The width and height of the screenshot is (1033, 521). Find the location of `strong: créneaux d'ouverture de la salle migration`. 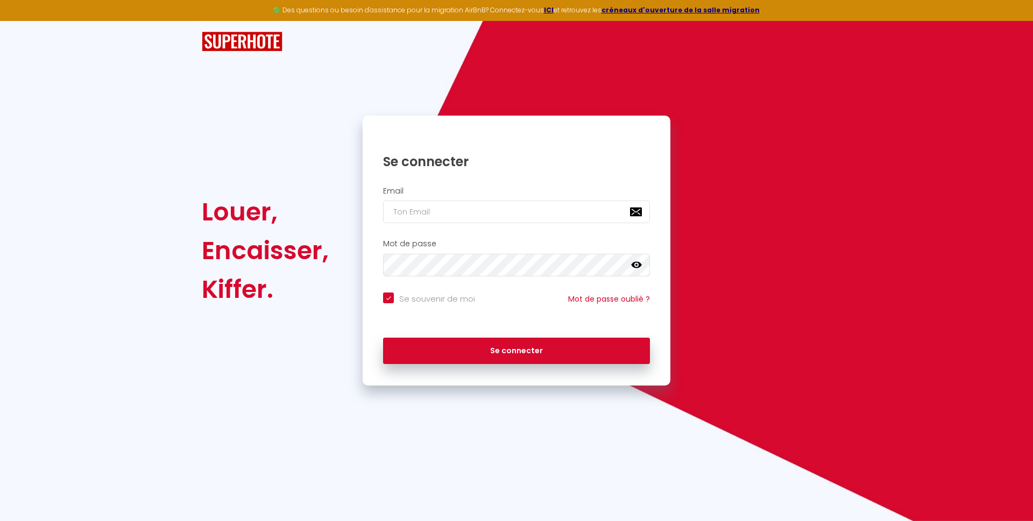

strong: créneaux d'ouverture de la salle migration is located at coordinates (681, 10).